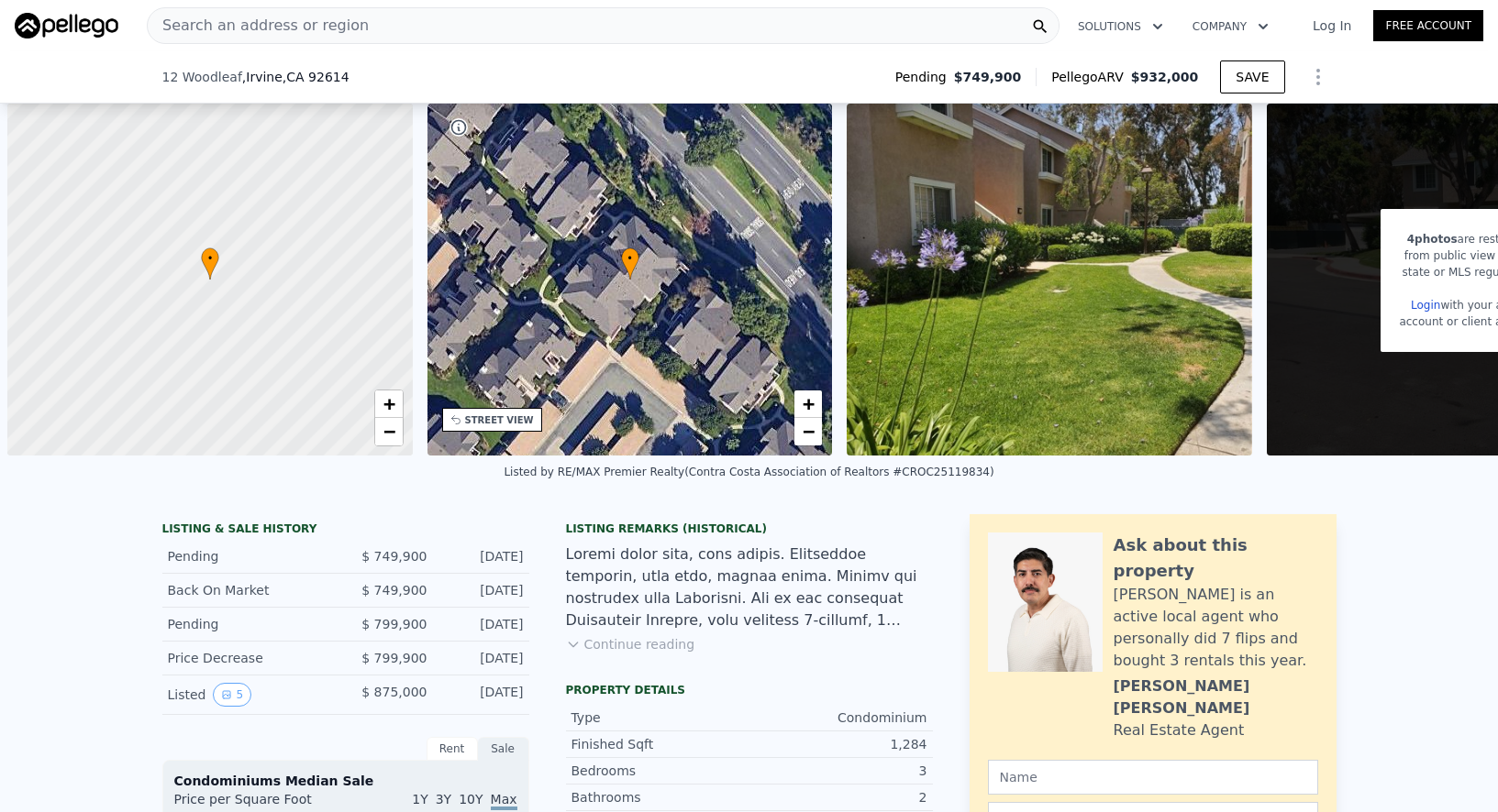  Describe the element at coordinates (258, 26) in the screenshot. I see `span: Search an address or region` at that location.